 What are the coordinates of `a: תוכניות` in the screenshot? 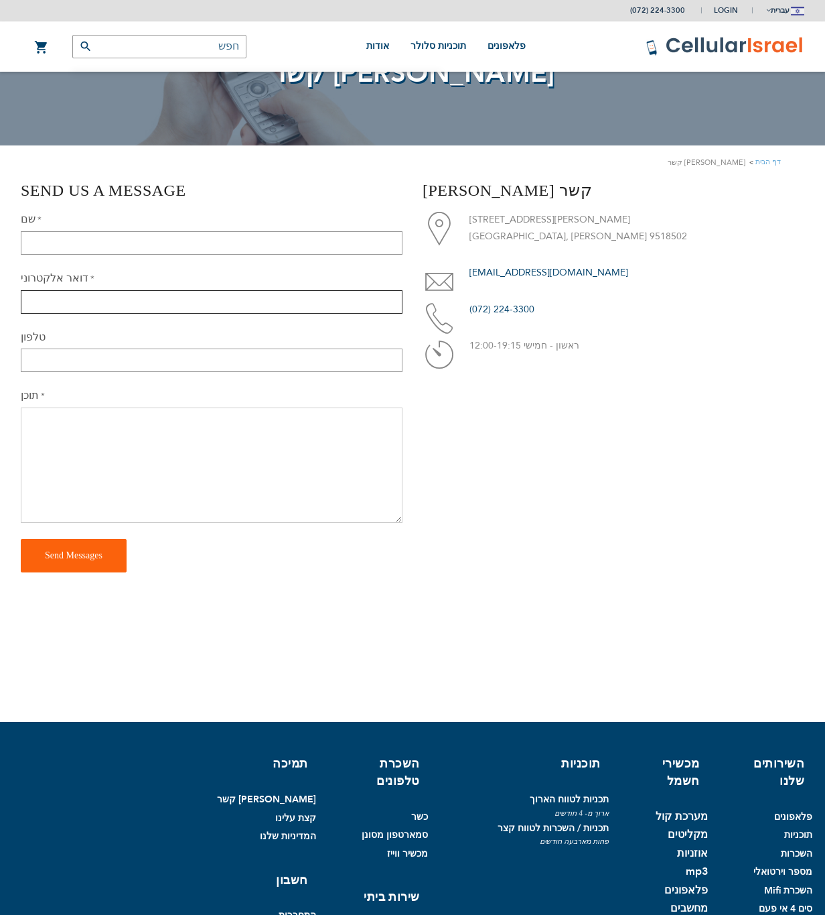 It's located at (799, 834).